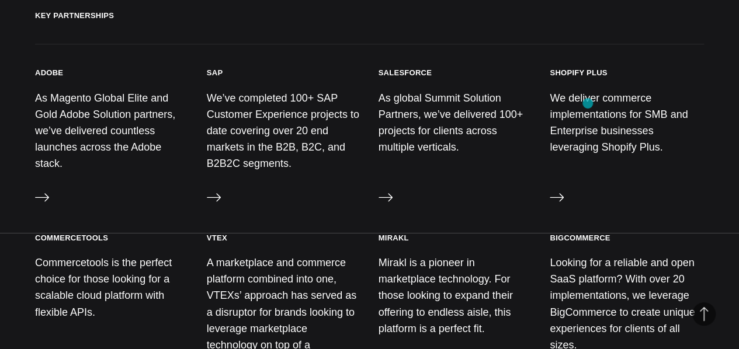 The image size is (739, 349). Describe the element at coordinates (579, 238) in the screenshot. I see `h3: BigCommerce` at that location.